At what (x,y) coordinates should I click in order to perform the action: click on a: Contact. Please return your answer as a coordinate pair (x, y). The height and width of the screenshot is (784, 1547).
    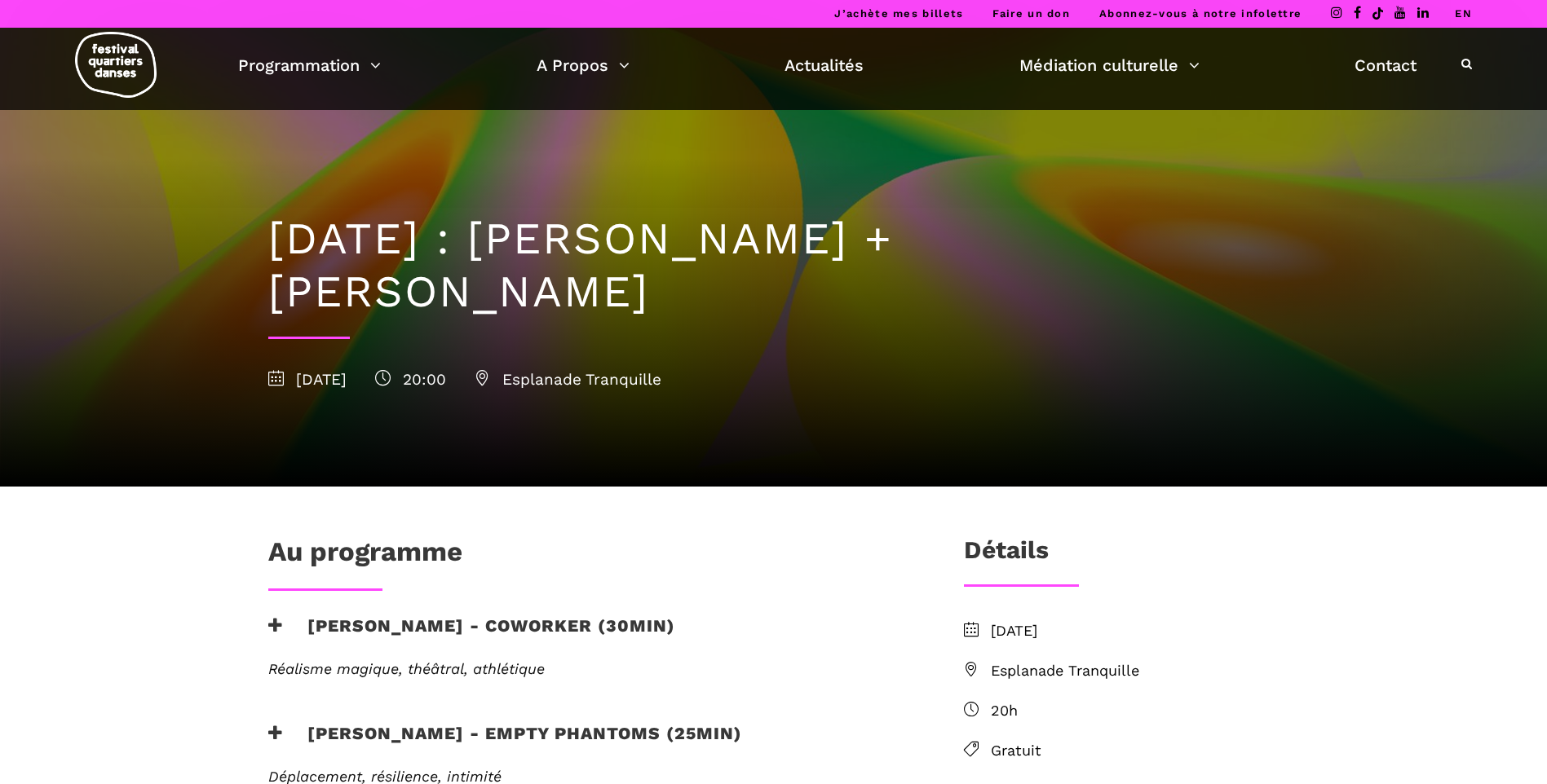
    Looking at the image, I should click on (1386, 65).